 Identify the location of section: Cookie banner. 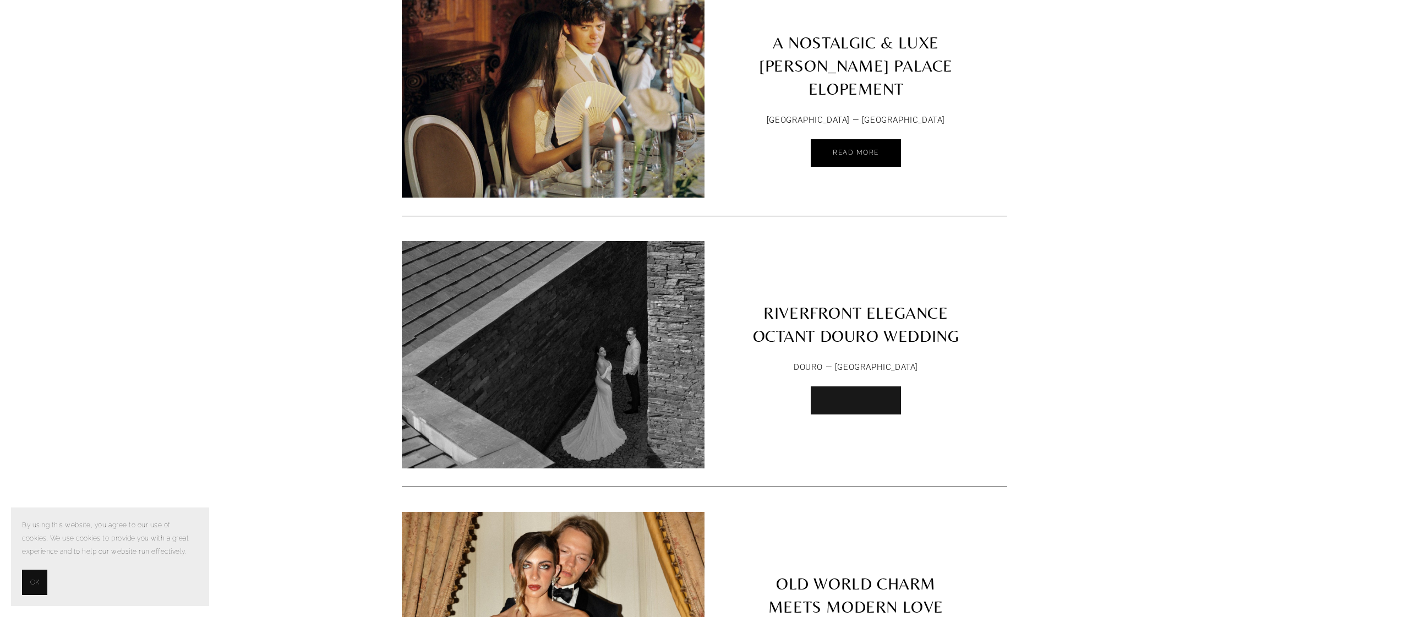
(110, 556).